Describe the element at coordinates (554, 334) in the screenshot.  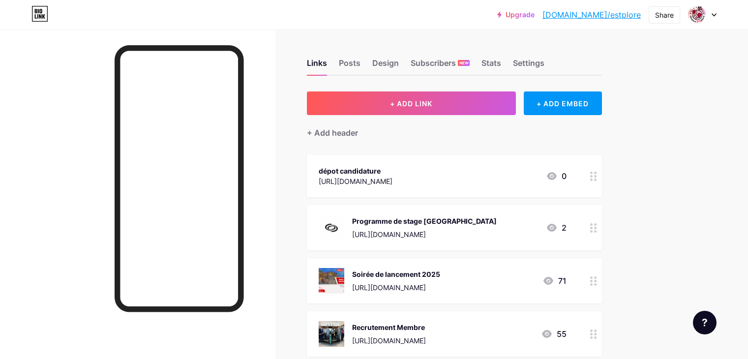
I see `div: 55` at that location.